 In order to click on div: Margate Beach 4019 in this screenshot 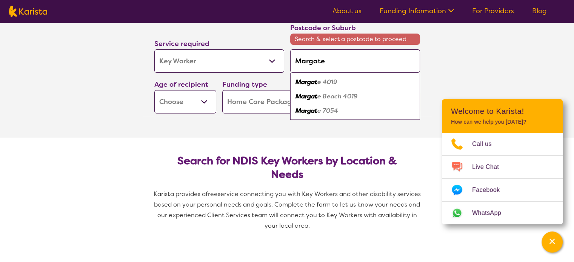, I will do `click(355, 97)`.